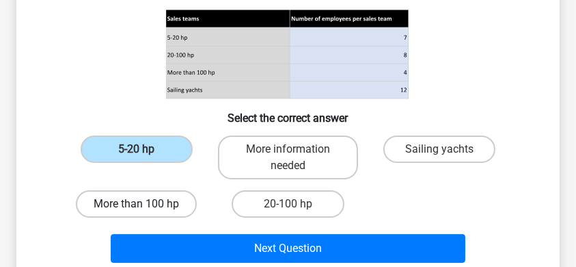 Image resolution: width=576 pixels, height=267 pixels. I want to click on button: Next Question, so click(288, 248).